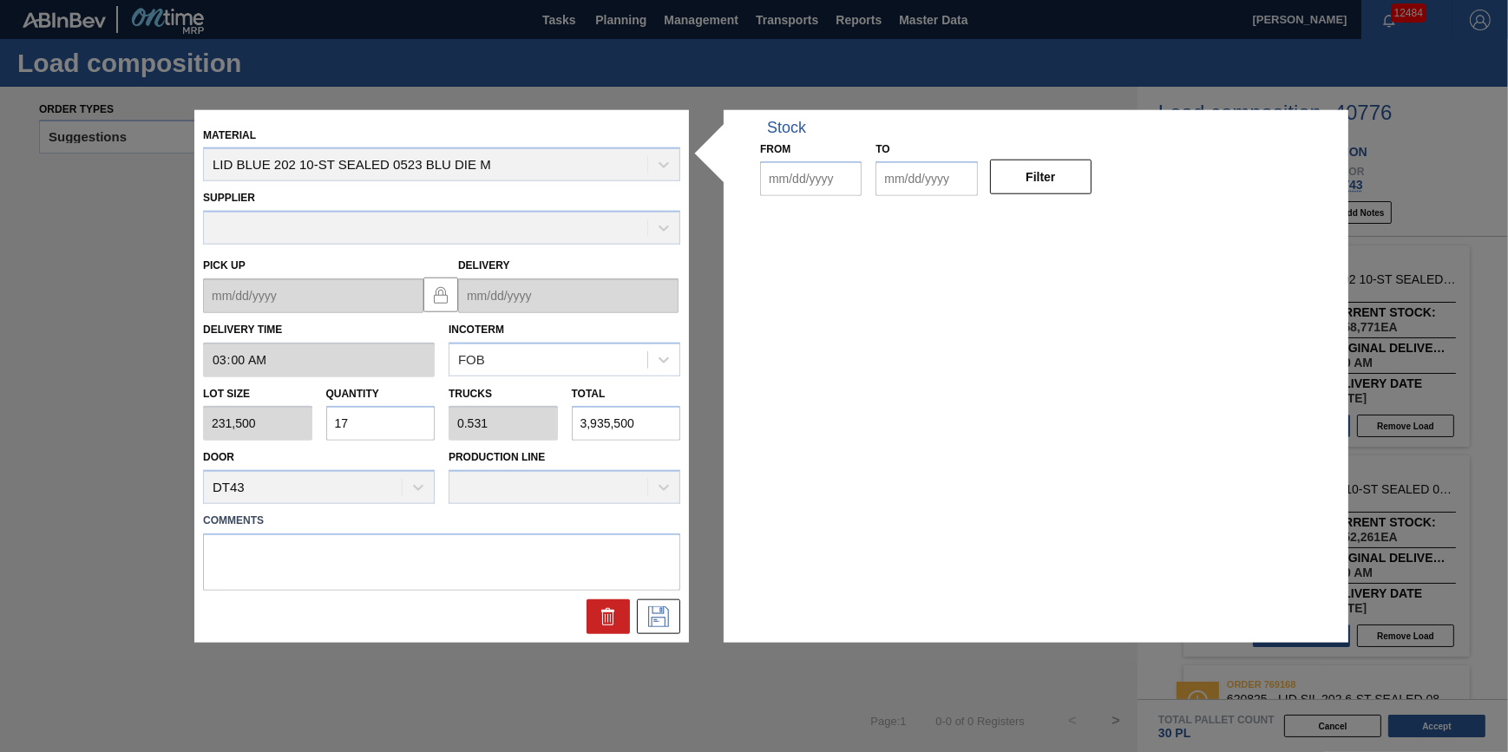 Image resolution: width=1508 pixels, height=752 pixels. Describe the element at coordinates (319, 330) in the screenshot. I see `label: Delivery Time` at that location.